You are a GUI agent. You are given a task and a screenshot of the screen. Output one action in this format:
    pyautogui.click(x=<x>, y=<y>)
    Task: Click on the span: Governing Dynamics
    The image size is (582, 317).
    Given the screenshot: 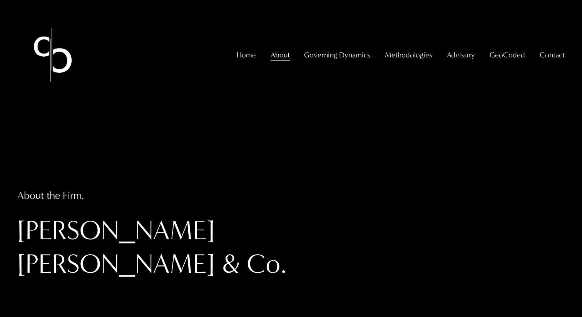 What is the action you would take?
    pyautogui.click(x=337, y=55)
    